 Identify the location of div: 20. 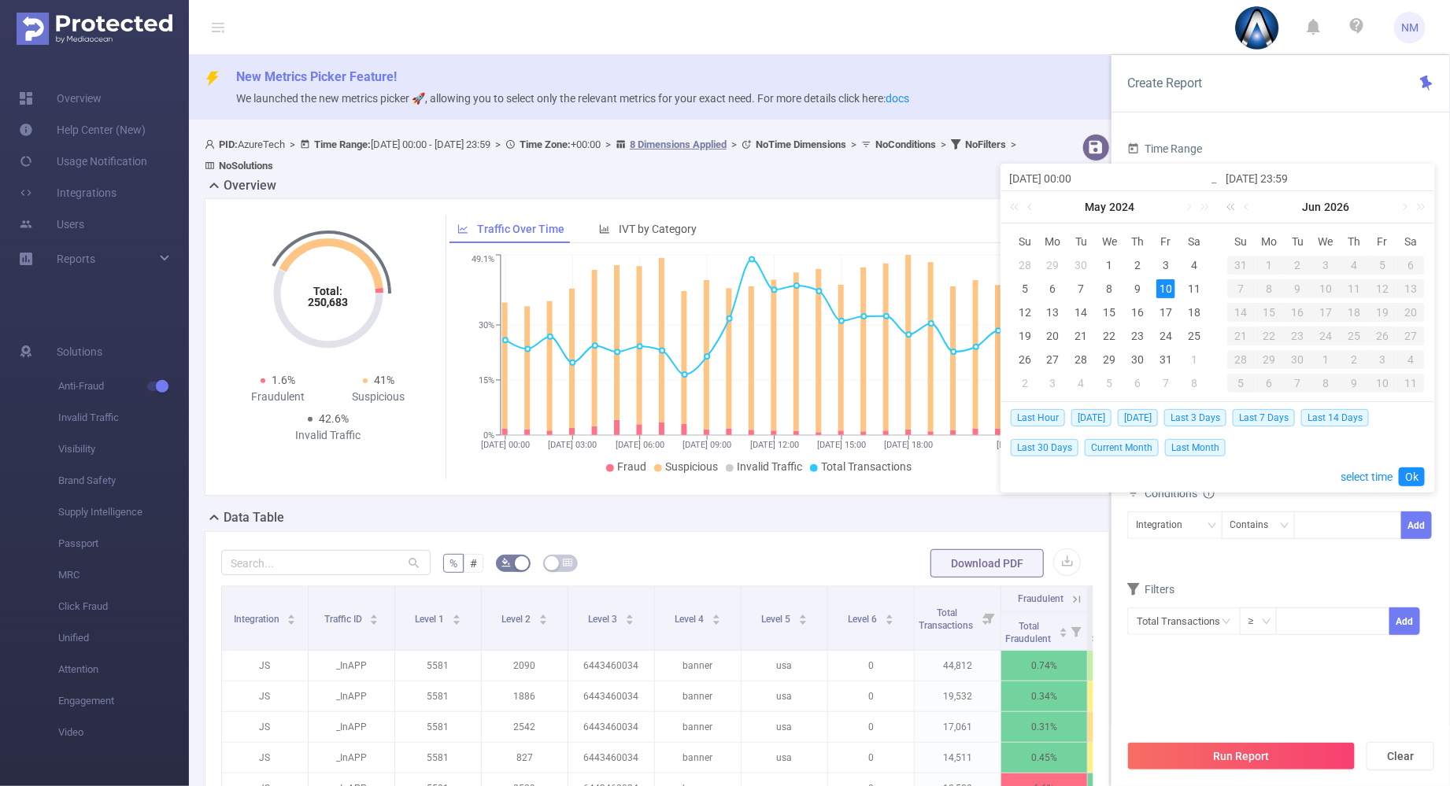
(1053, 336).